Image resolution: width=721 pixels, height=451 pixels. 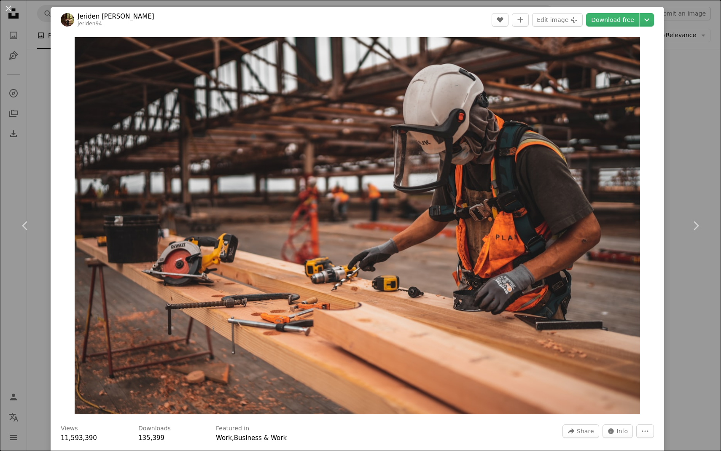 I want to click on a: Go to Jeriden Villegas's profile, so click(x=67, y=20).